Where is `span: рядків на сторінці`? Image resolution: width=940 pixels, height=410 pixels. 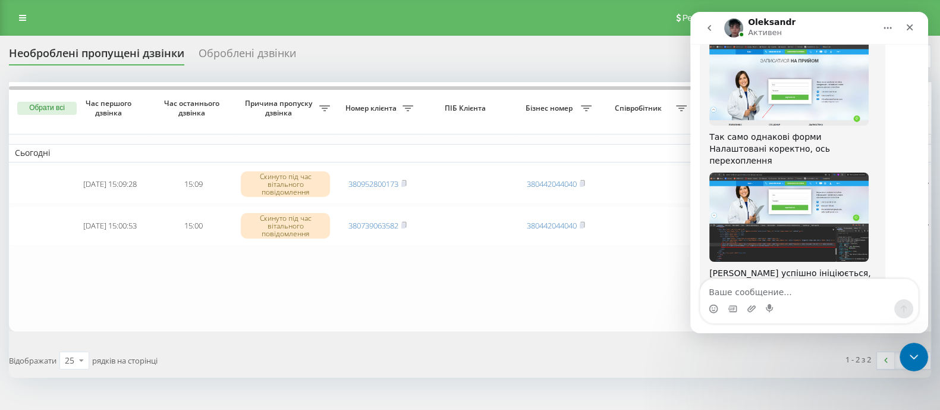 span: рядків на сторінці is located at coordinates (125, 360).